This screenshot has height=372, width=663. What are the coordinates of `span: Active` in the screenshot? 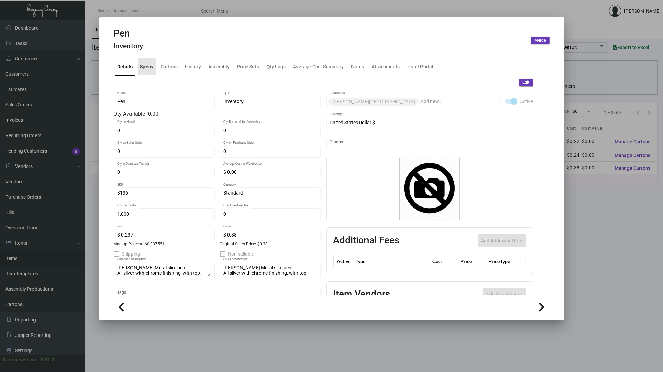 It's located at (527, 101).